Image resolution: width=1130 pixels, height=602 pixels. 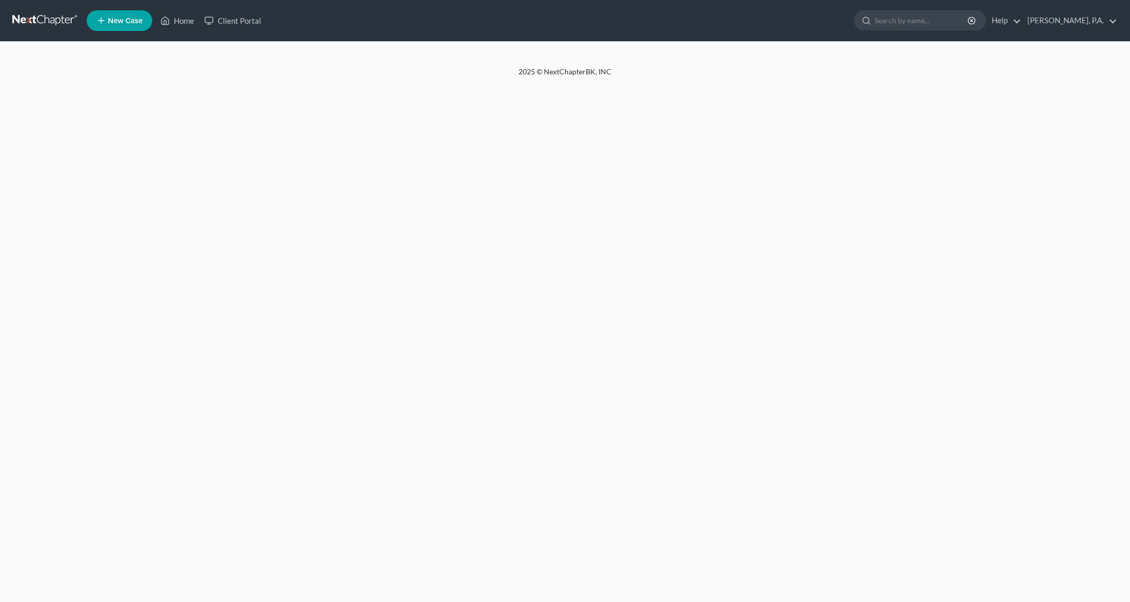 What do you see at coordinates (921, 20) in the screenshot?
I see `input: Search by name...` at bounding box center [921, 20].